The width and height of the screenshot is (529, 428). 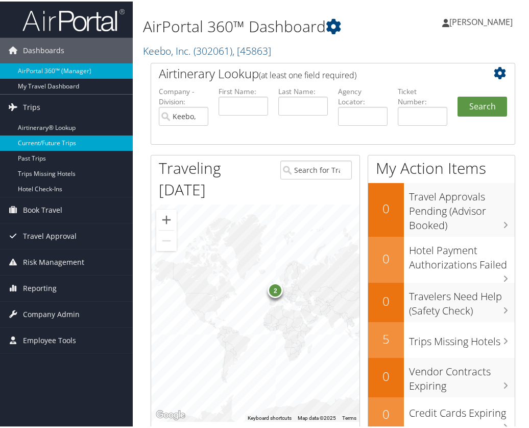 What do you see at coordinates (317, 416) in the screenshot?
I see `span: Map data ©2025` at bounding box center [317, 416].